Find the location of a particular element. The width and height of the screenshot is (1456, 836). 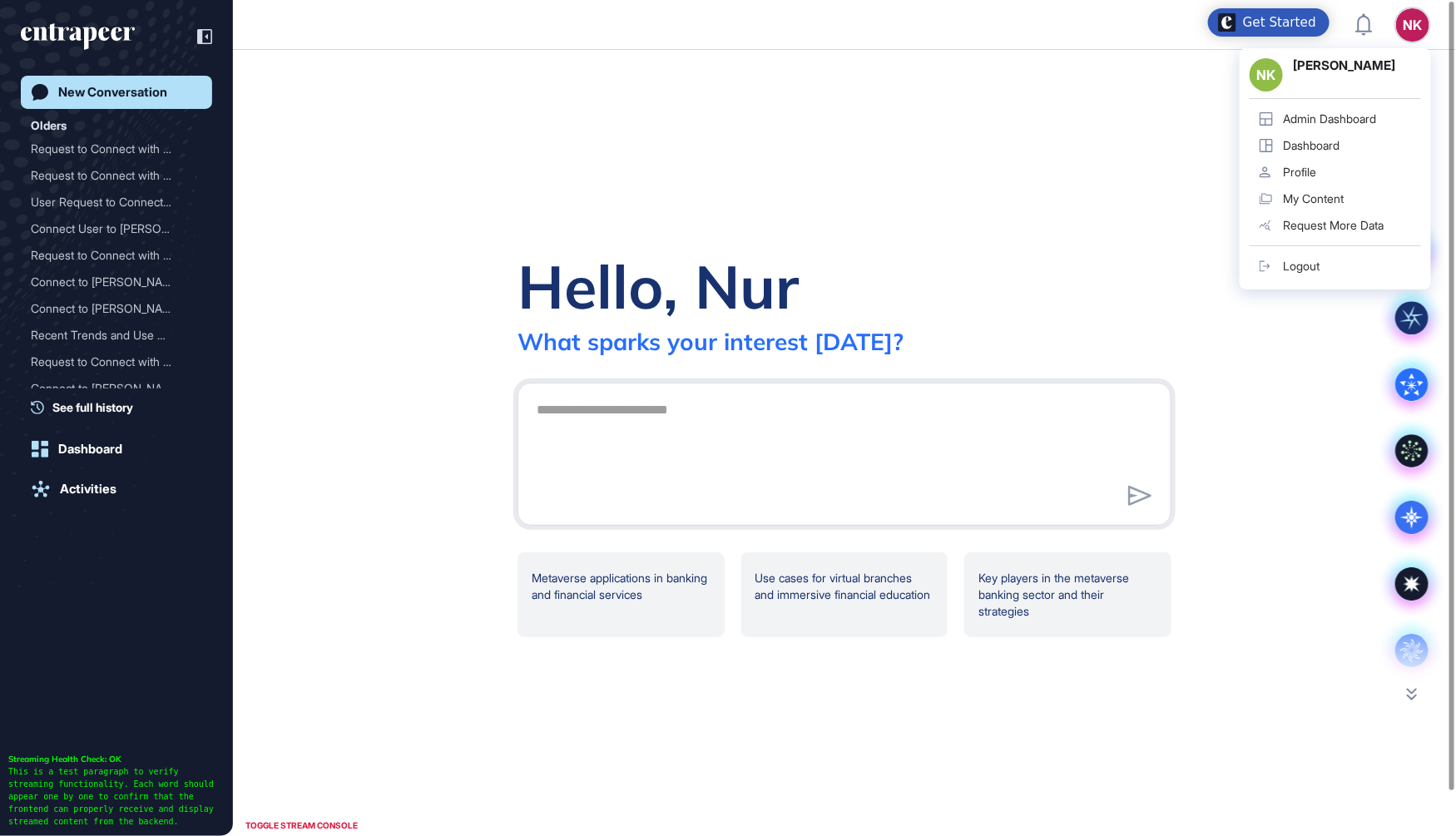

div: New Conversation is located at coordinates (112, 92).